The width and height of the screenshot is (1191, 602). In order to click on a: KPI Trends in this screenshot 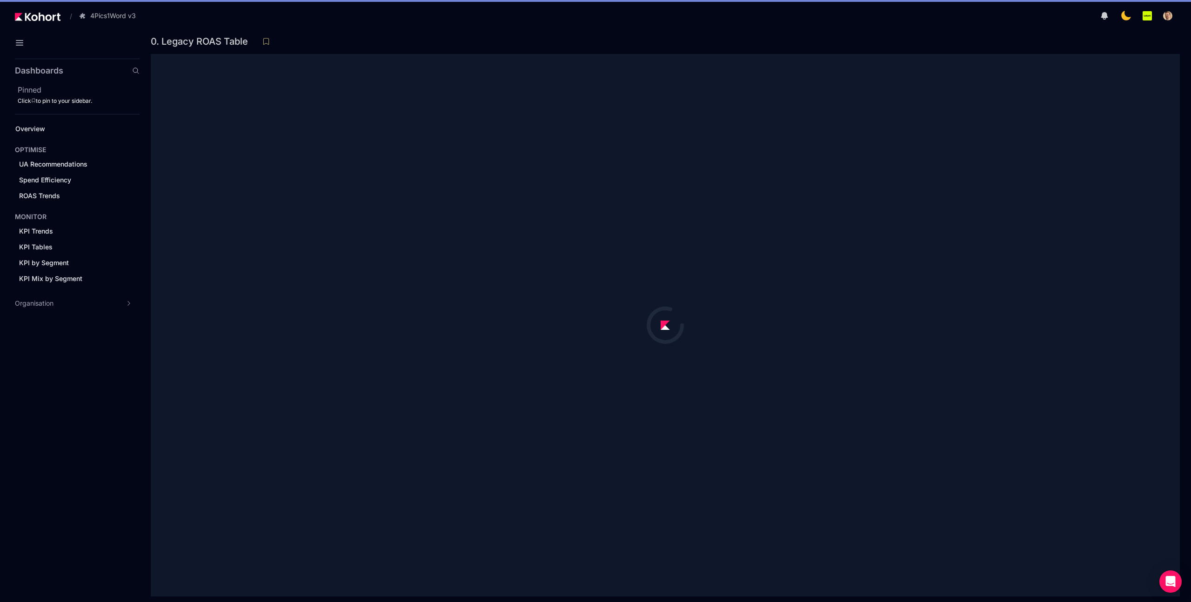, I will do `click(70, 231)`.